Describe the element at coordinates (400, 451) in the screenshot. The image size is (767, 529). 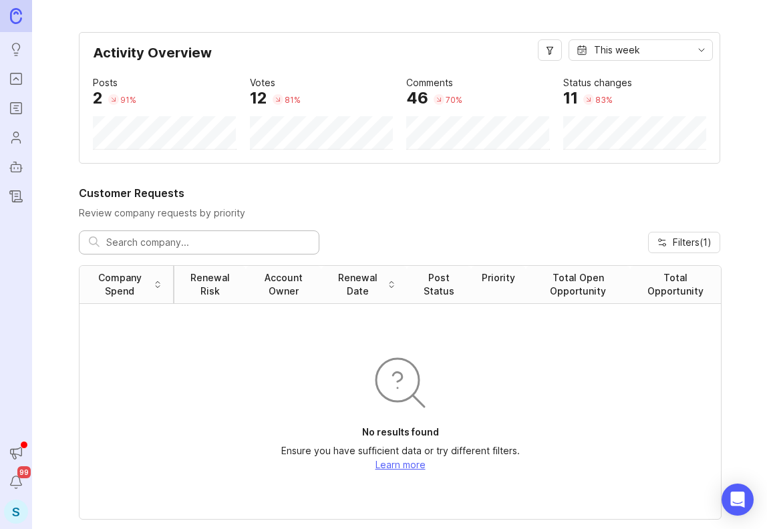
I see `p: Ensure you have sufficient data or try different filters.` at that location.